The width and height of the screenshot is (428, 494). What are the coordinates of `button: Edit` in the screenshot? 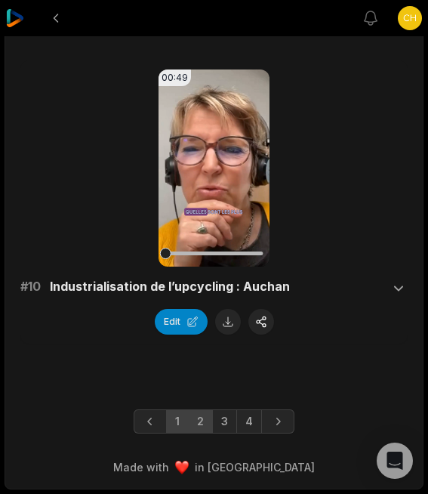 It's located at (181, 322).